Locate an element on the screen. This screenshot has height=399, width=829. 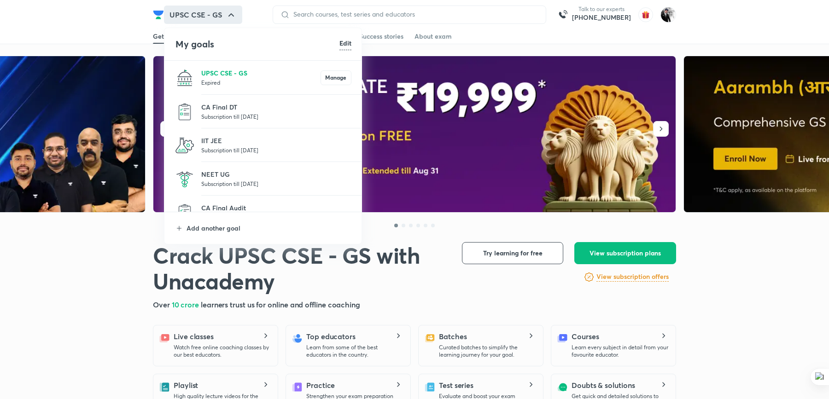
img: CA Final DT is located at coordinates (185, 112).